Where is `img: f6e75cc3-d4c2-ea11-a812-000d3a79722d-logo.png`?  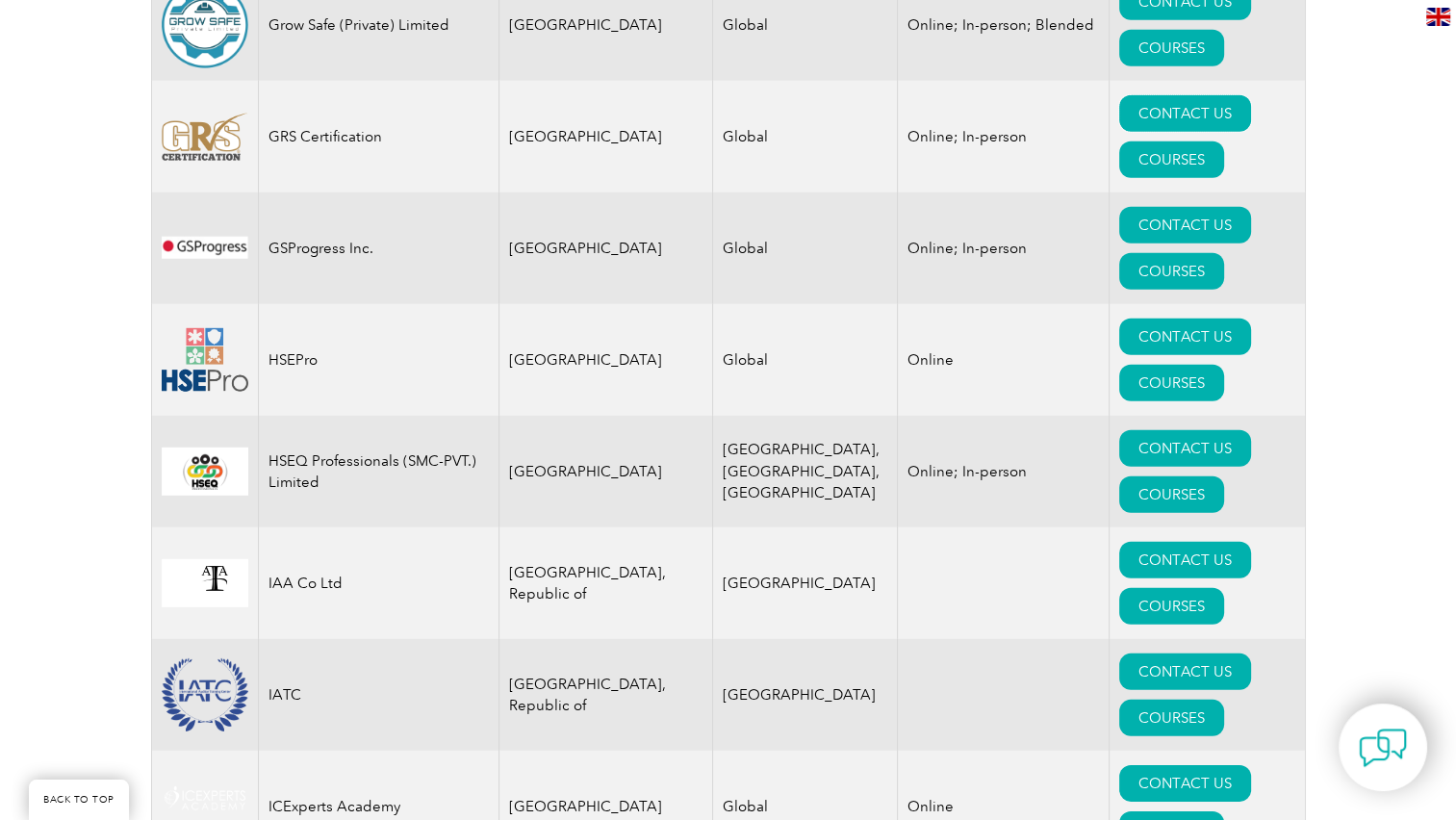 img: f6e75cc3-d4c2-ea11-a812-000d3a79722d-logo.png is located at coordinates (205, 359).